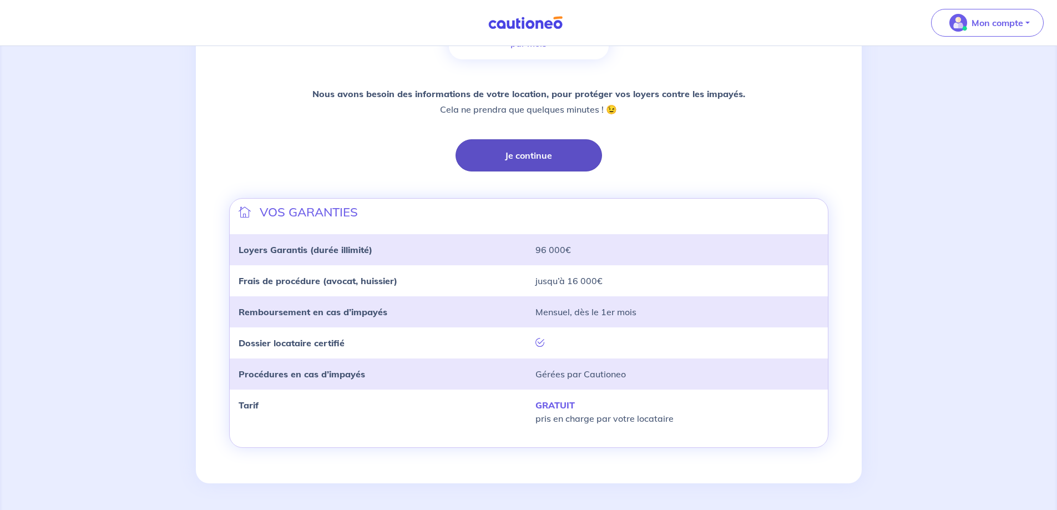 The image size is (1057, 510). Describe the element at coordinates (677, 250) in the screenshot. I see `p: 96 000€` at that location.